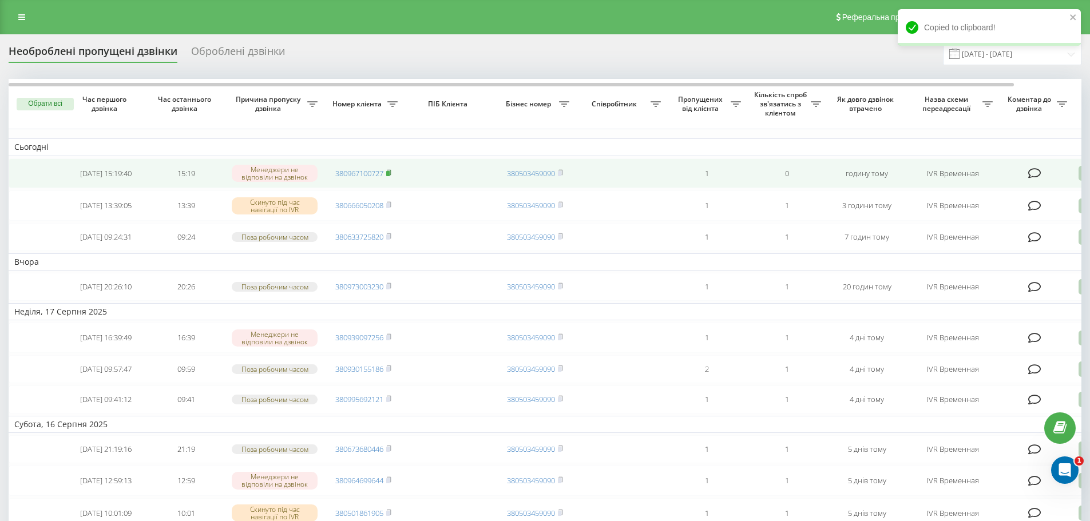 This screenshot has width=1090, height=521. Describe the element at coordinates (186, 287) in the screenshot. I see `td: 20:26` at that location.